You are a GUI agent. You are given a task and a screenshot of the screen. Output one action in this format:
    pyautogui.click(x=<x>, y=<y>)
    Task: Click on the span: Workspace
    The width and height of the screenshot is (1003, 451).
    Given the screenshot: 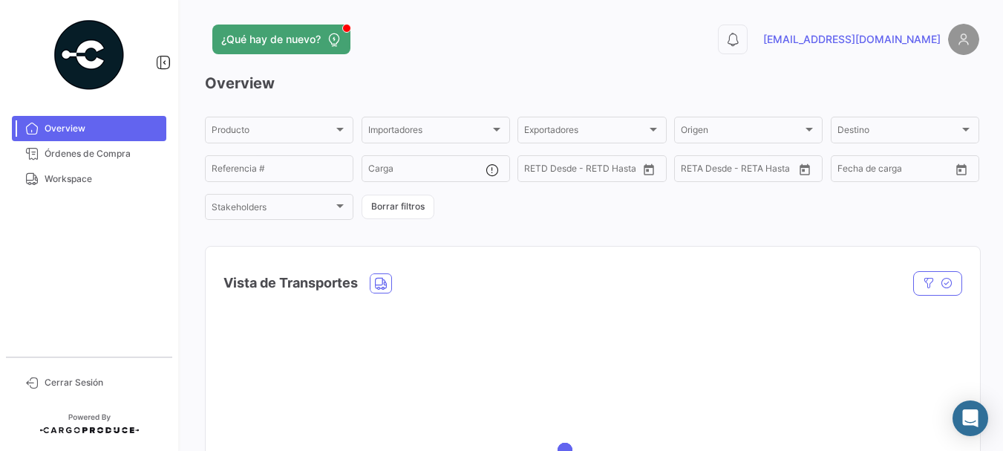 What is the action you would take?
    pyautogui.click(x=102, y=179)
    